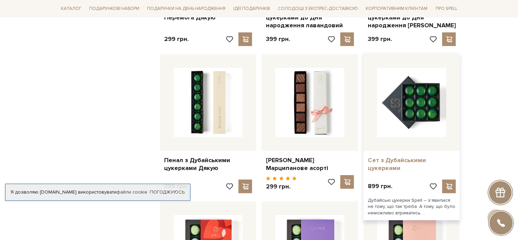 The width and height of the screenshot is (518, 240). Describe the element at coordinates (412, 206) in the screenshot. I see `div: Дубайські цукерки Spell – з’явилися не тому, що так треба. А тому, що було неможливо втриматись. ..` at that location.